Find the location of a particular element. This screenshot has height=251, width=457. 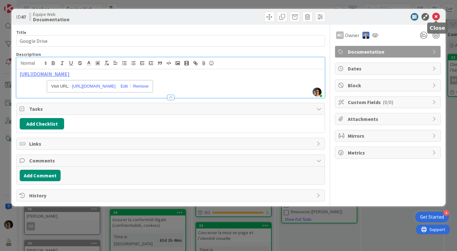

button: Add Comment is located at coordinates (40, 175).